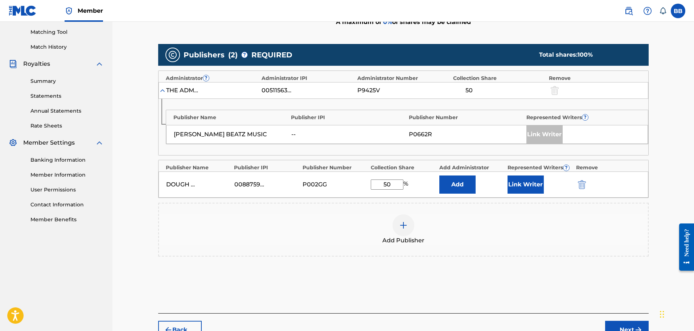 This screenshot has height=331, width=694. What do you see at coordinates (648, 11) in the screenshot?
I see `div: Help` at bounding box center [648, 11].